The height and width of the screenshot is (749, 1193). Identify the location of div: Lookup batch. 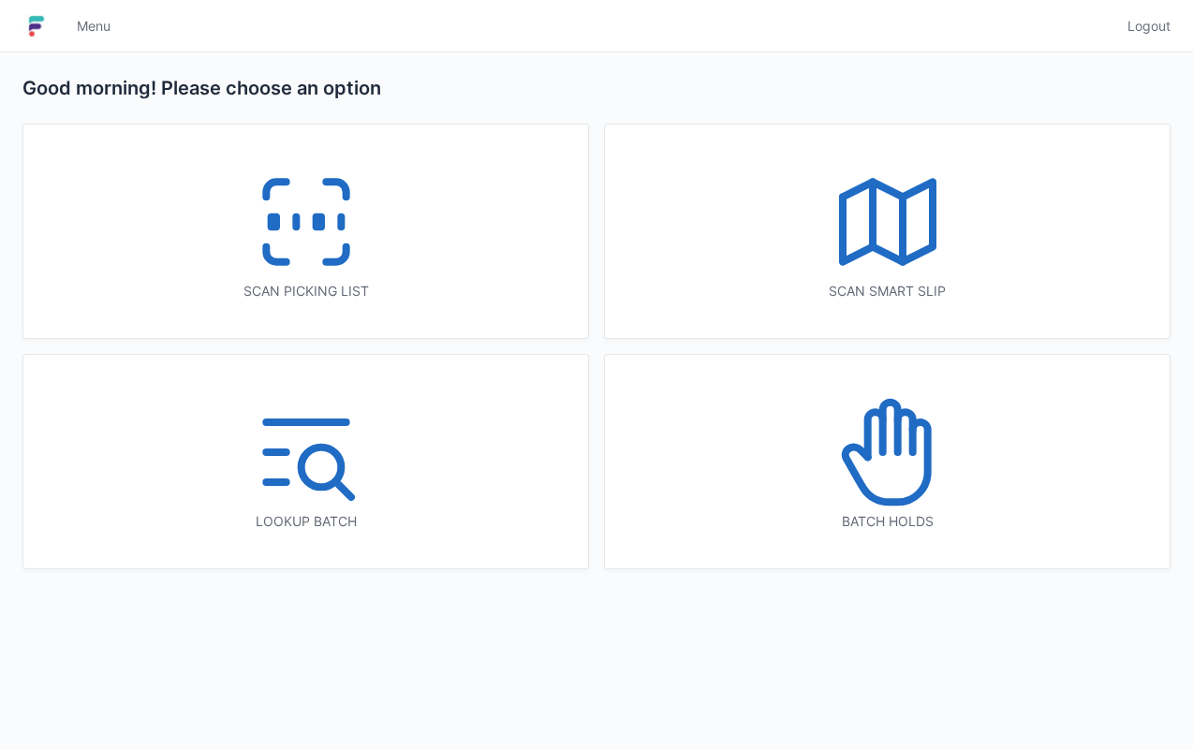
(305, 522).